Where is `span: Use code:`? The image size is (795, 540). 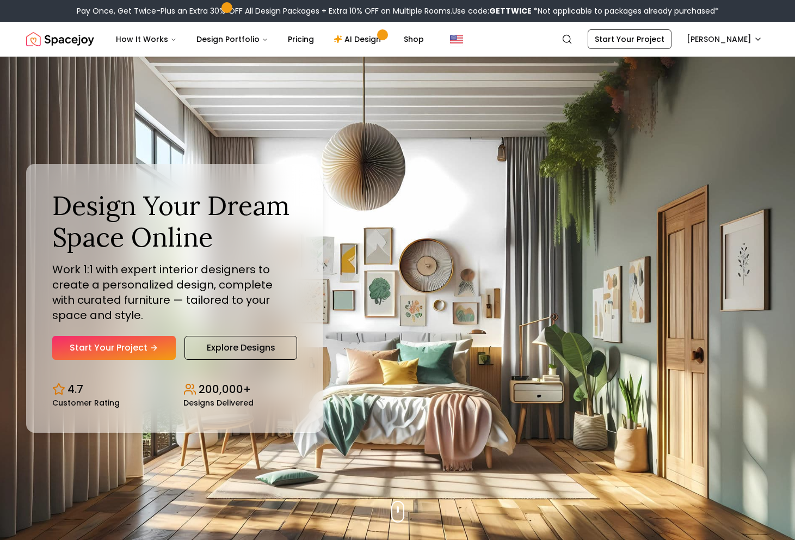 span: Use code: is located at coordinates (492, 11).